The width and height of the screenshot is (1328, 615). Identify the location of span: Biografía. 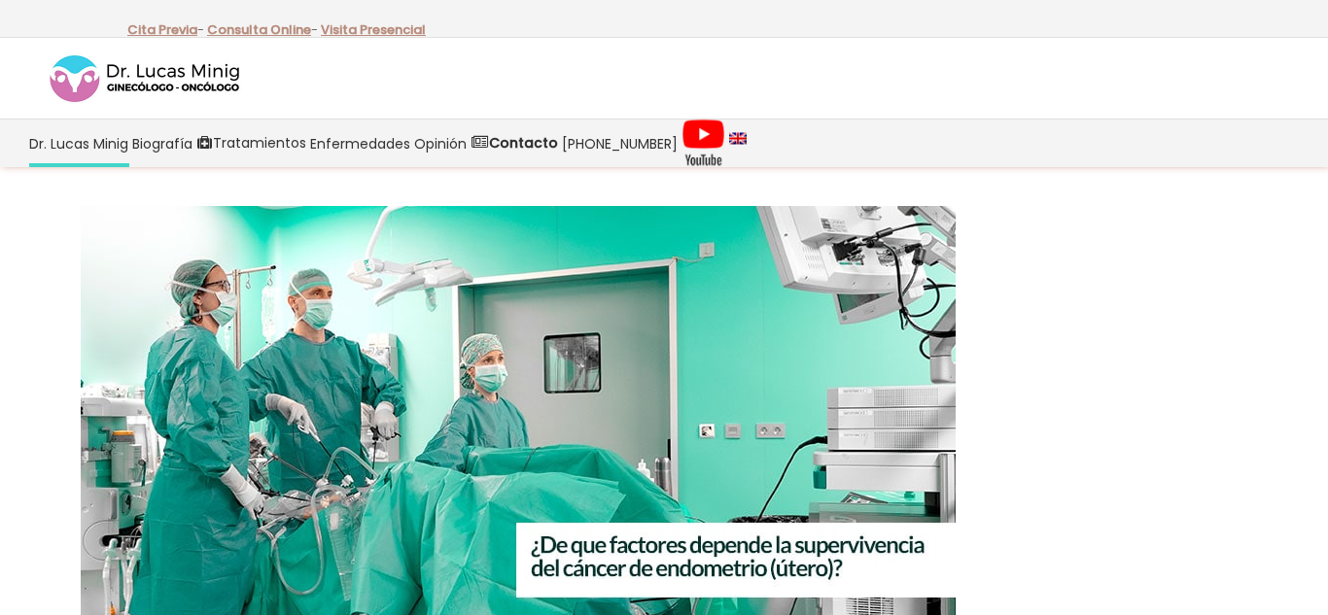
(162, 143).